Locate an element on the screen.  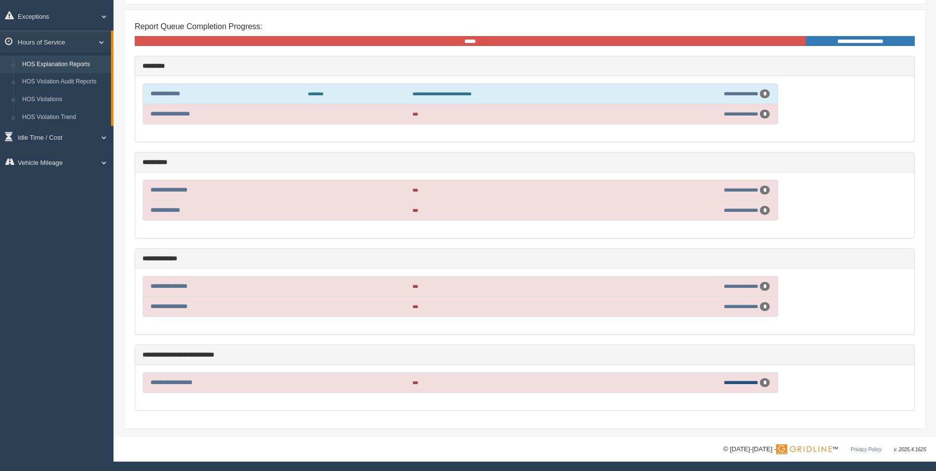
a: HOS Violation Trend is located at coordinates (64, 117).